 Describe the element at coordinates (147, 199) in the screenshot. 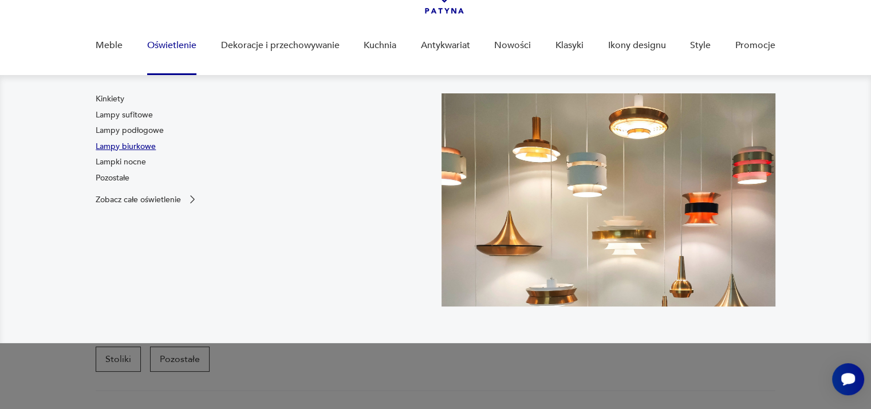

I see `a: Zobacz całe oświetlenie` at that location.